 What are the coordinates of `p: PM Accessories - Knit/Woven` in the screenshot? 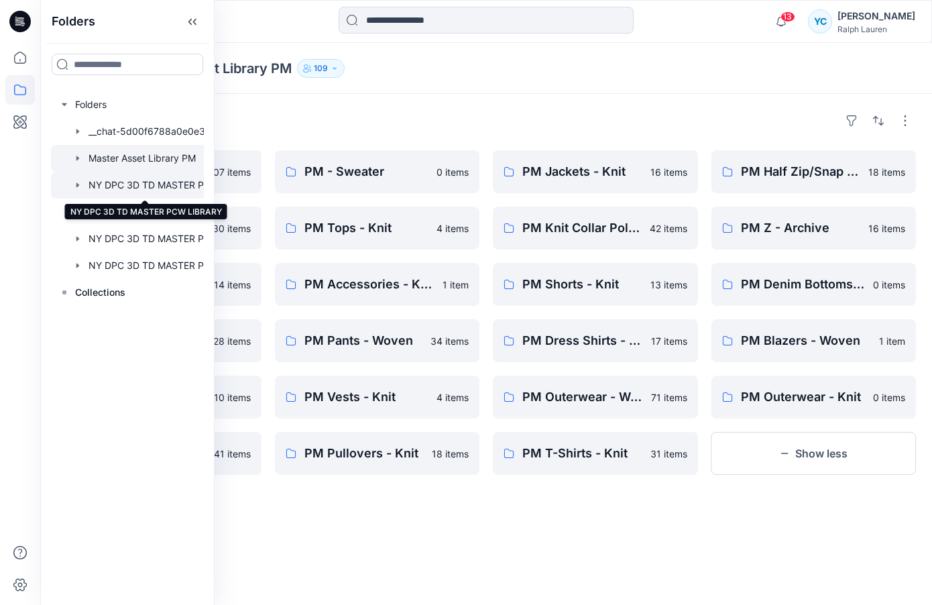 It's located at (369, 284).